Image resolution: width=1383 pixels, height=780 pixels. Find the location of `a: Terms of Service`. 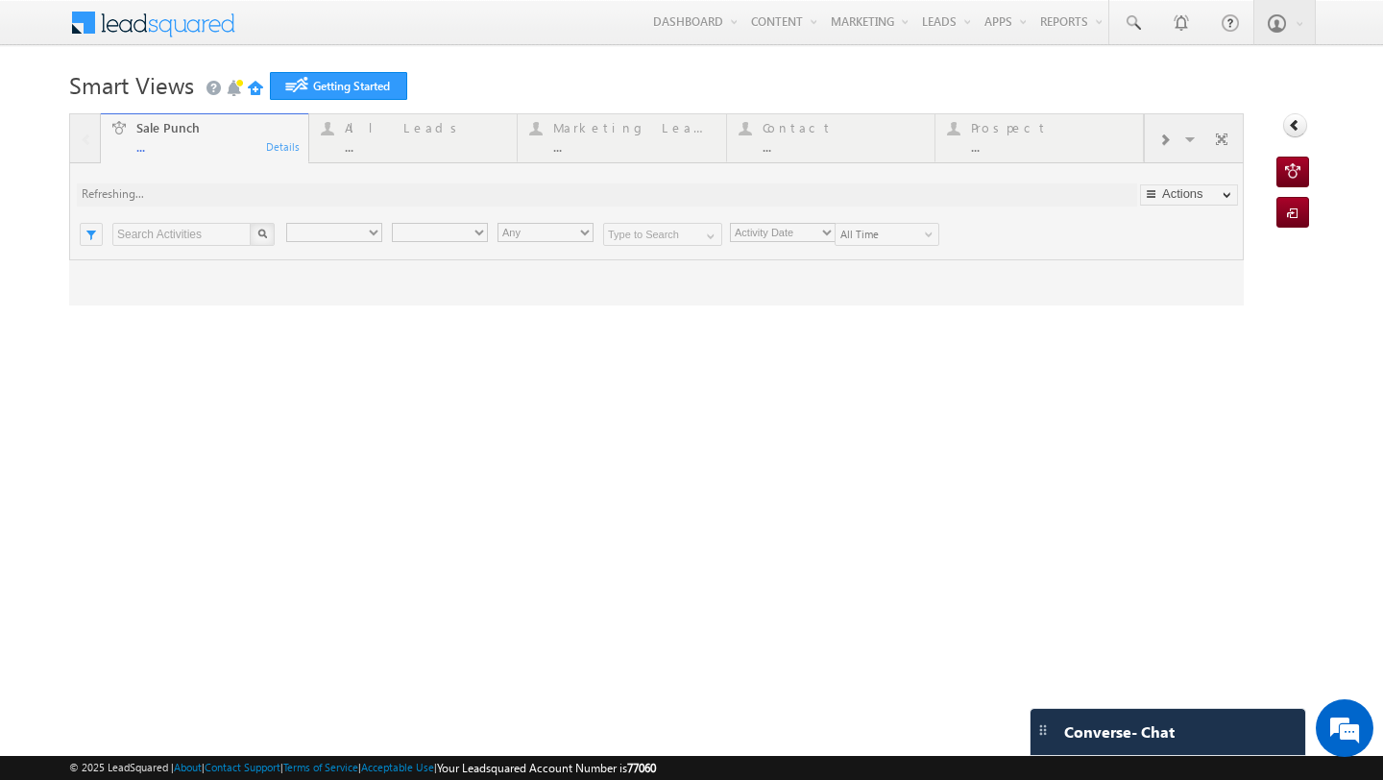

a: Terms of Service is located at coordinates (321, 766).